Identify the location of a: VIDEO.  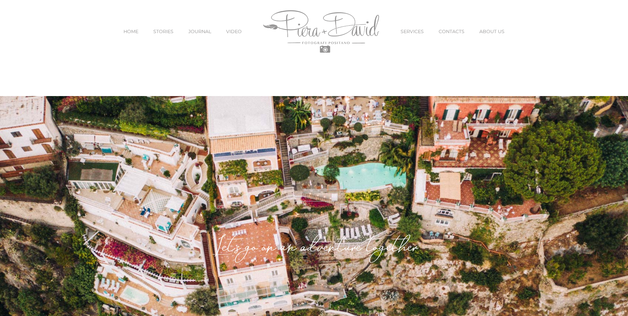
(234, 31).